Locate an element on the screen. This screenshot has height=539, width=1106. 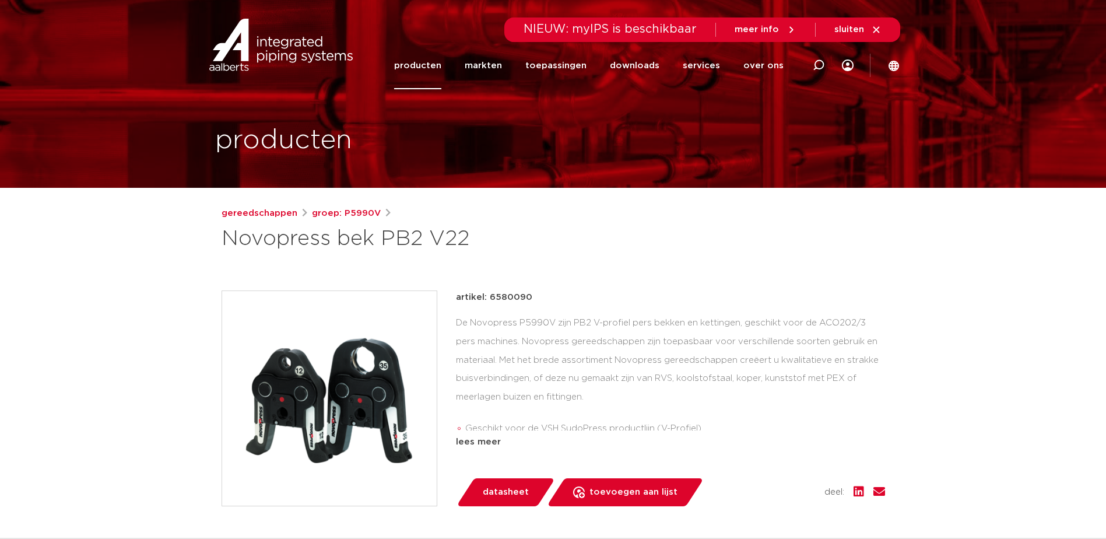
span: meer info is located at coordinates (757, 29).